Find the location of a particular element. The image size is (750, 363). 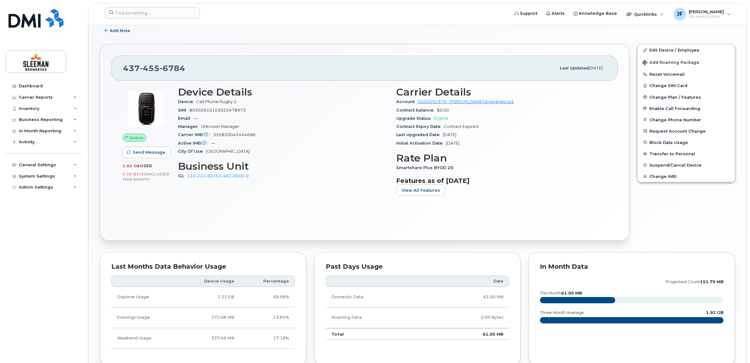

span: 437 is located at coordinates (154, 68).